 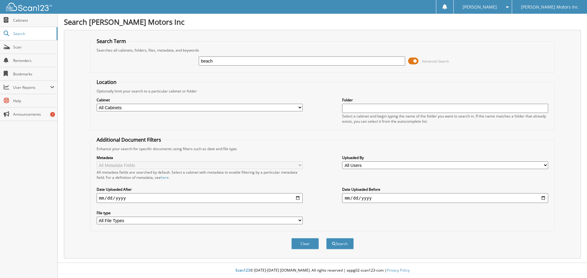 What do you see at coordinates (199, 213) in the screenshot?
I see `label: File type` at bounding box center [199, 213].